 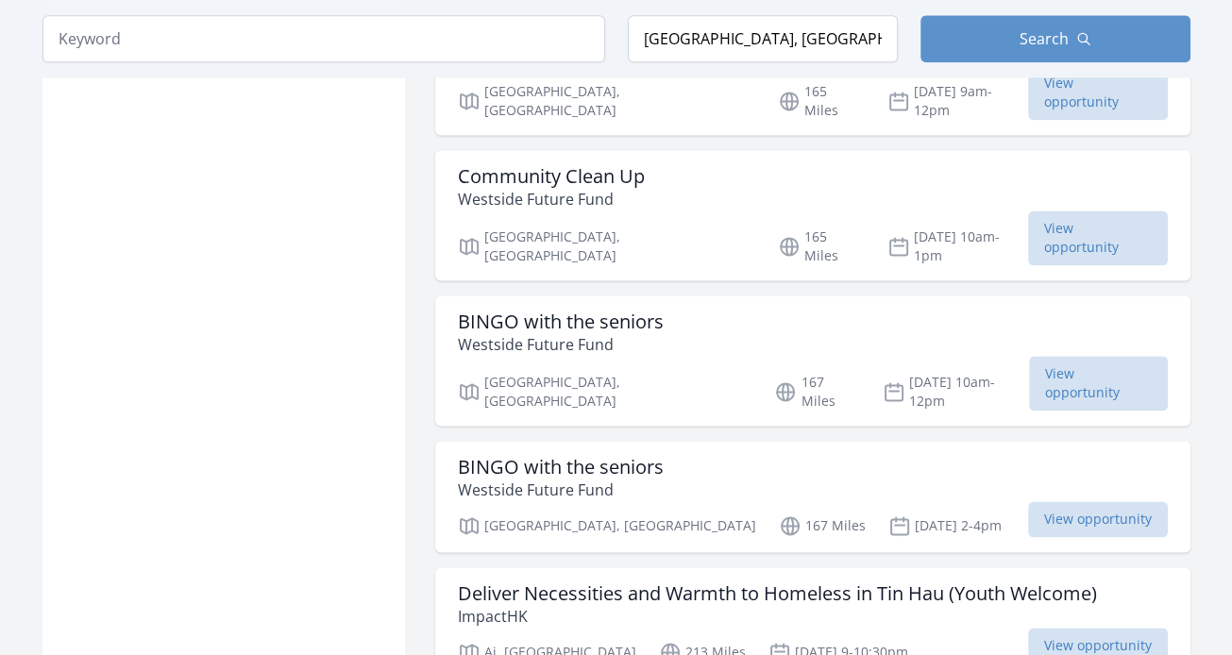 I want to click on input: Location, so click(x=763, y=39).